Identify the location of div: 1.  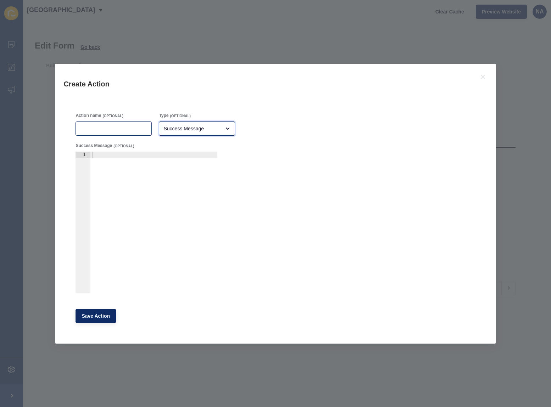
(83, 155).